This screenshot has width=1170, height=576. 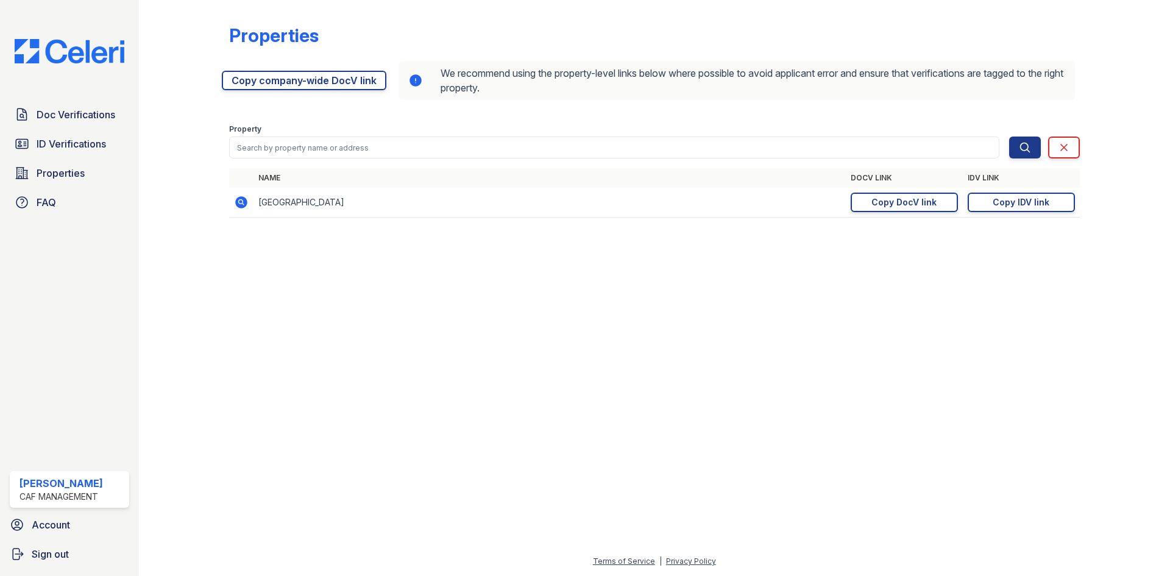 I want to click on th: Name, so click(x=550, y=178).